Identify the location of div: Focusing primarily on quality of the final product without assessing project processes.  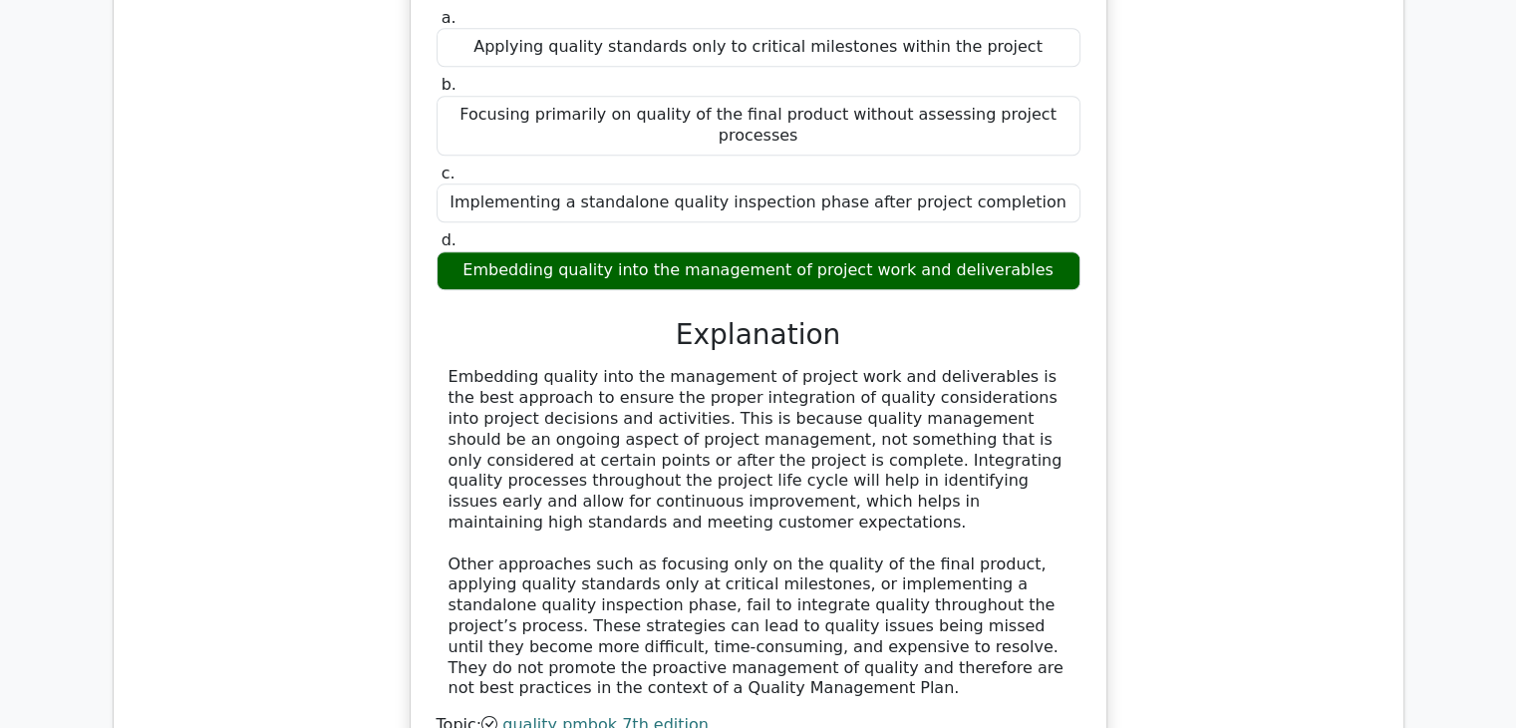
(759, 126).